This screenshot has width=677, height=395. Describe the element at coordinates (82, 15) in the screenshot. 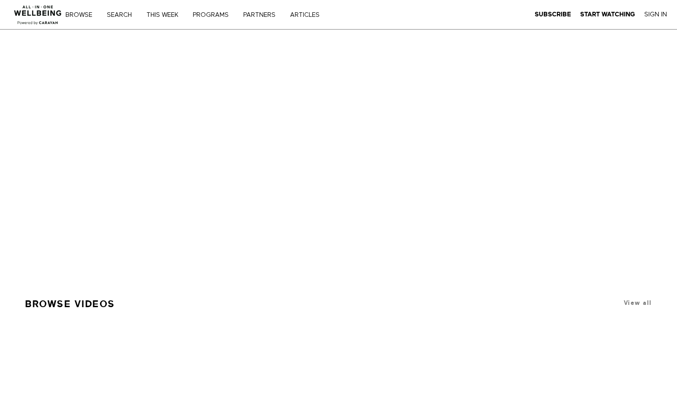

I see `a: Browse` at that location.